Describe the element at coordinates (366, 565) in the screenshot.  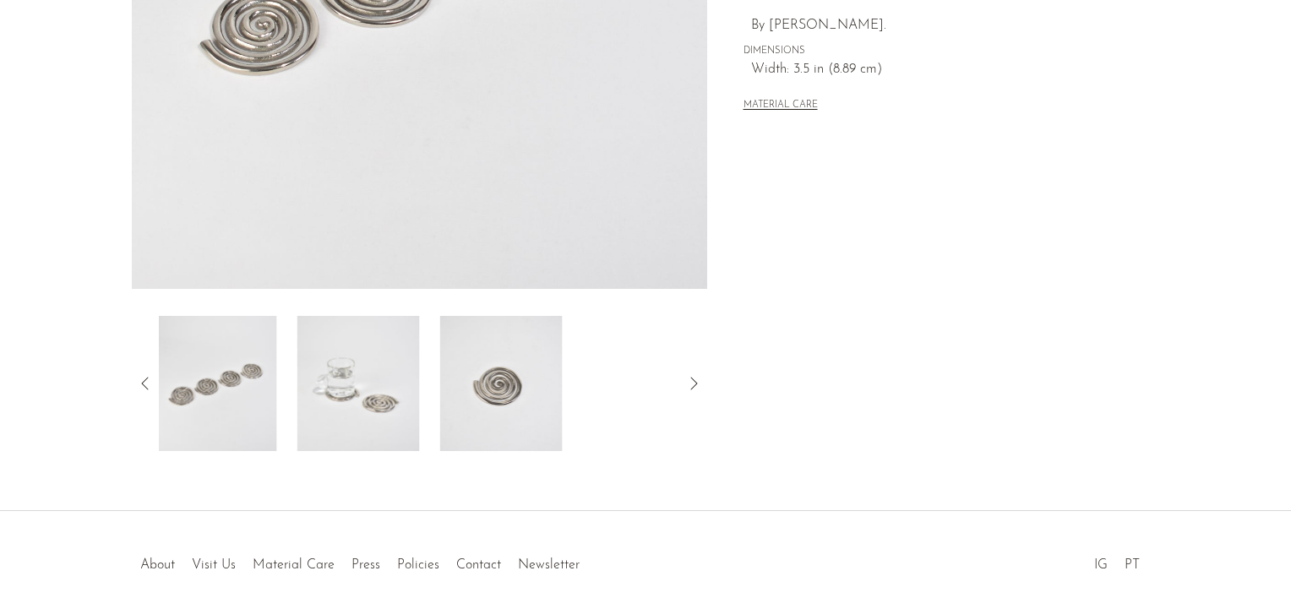
I see `a: Press` at that location.